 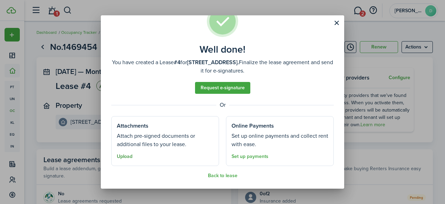 I want to click on well-done-section-description: Set up online payments and collect rent with ease., so click(x=280, y=140).